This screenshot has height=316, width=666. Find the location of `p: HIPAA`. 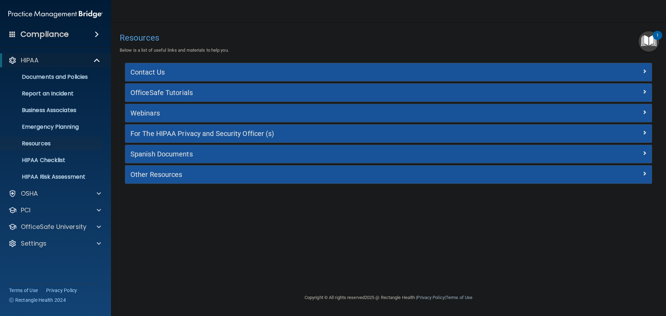

p: HIPAA is located at coordinates (30, 60).